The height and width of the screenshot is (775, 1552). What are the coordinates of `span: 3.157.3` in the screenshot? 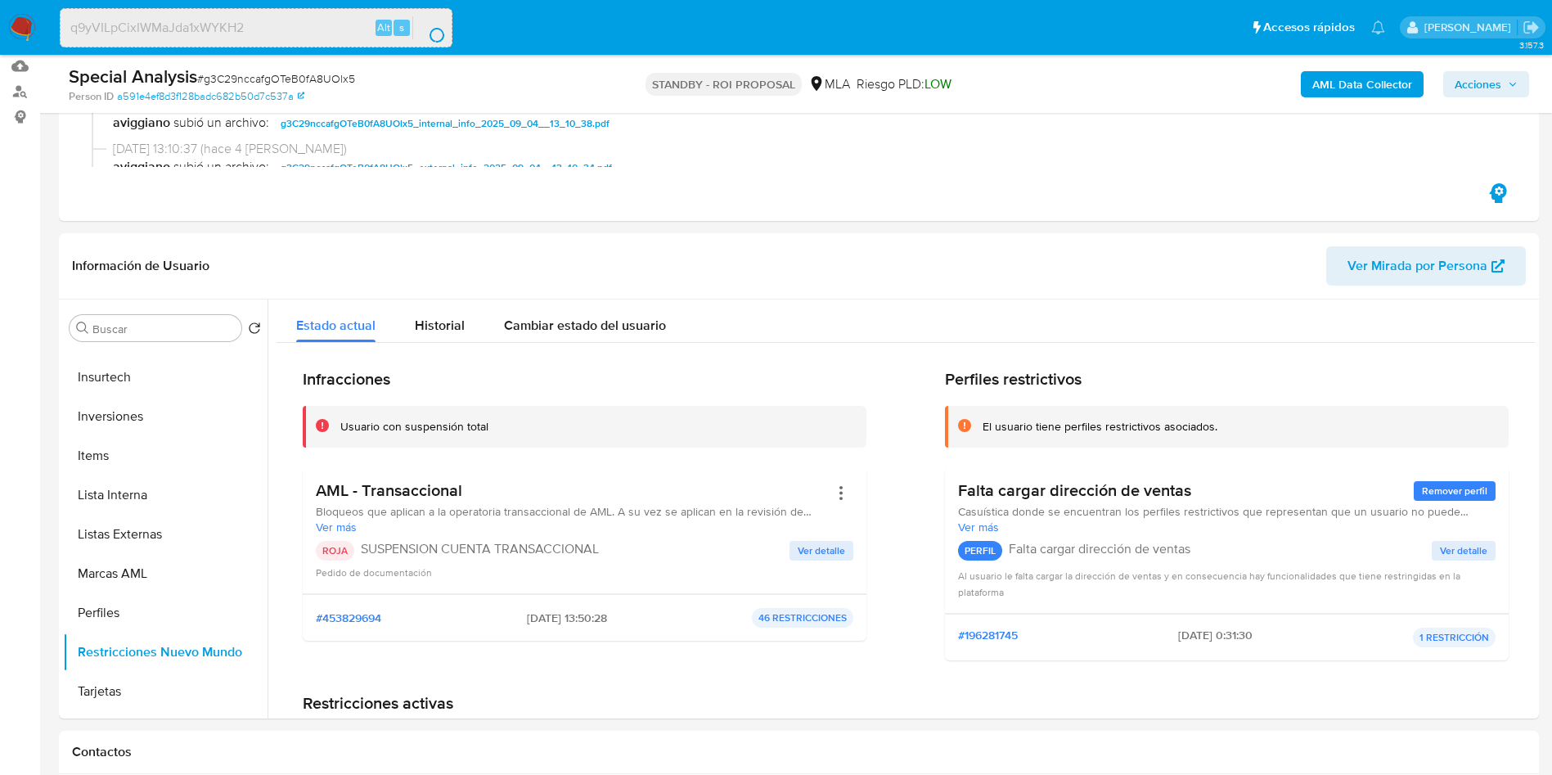 It's located at (1532, 45).